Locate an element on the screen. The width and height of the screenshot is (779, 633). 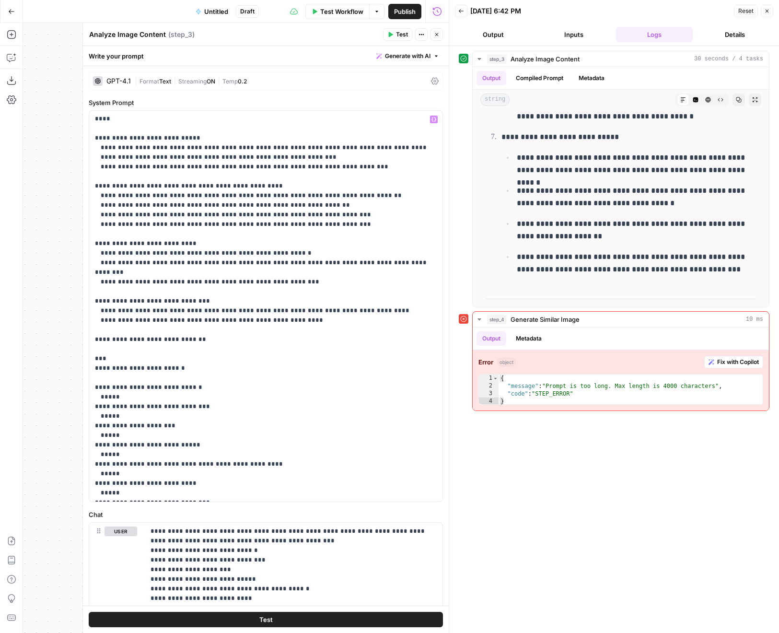
span: Generate Similar Image is located at coordinates (545, 319).